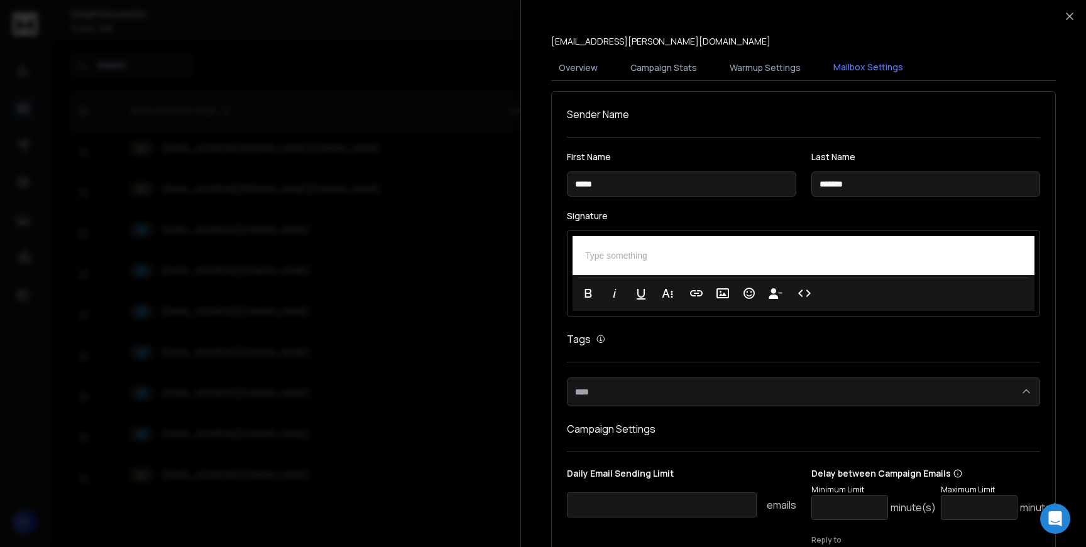 Image resolution: width=1086 pixels, height=547 pixels. What do you see at coordinates (926, 540) in the screenshot?
I see `label: Reply to` at bounding box center [926, 540].